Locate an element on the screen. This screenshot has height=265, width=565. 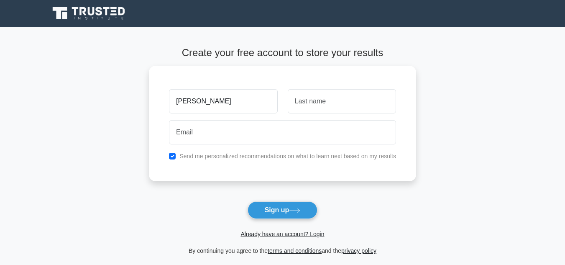
h4: Create your free account to store your results is located at coordinates (282, 53).